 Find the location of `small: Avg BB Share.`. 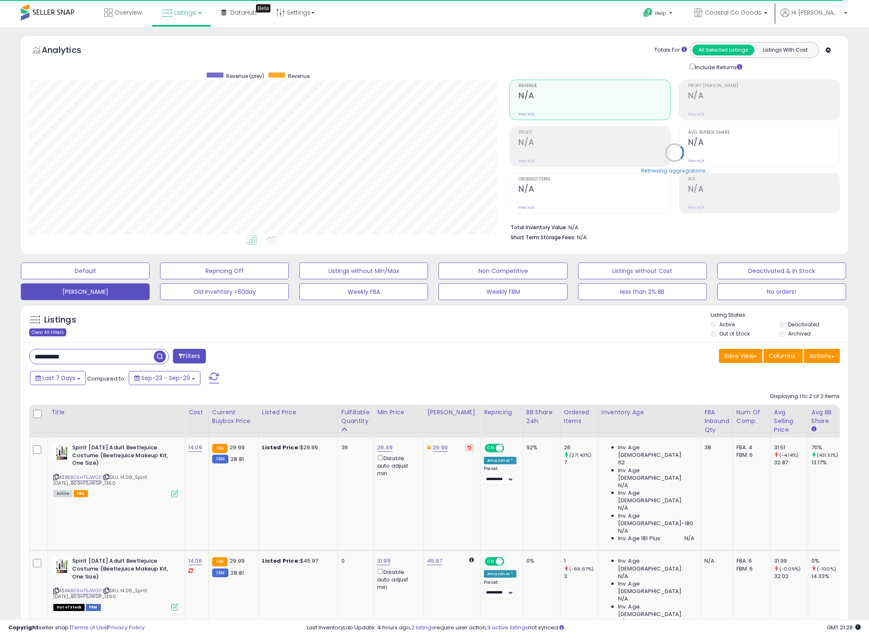

small: Avg BB Share. is located at coordinates (814, 429).